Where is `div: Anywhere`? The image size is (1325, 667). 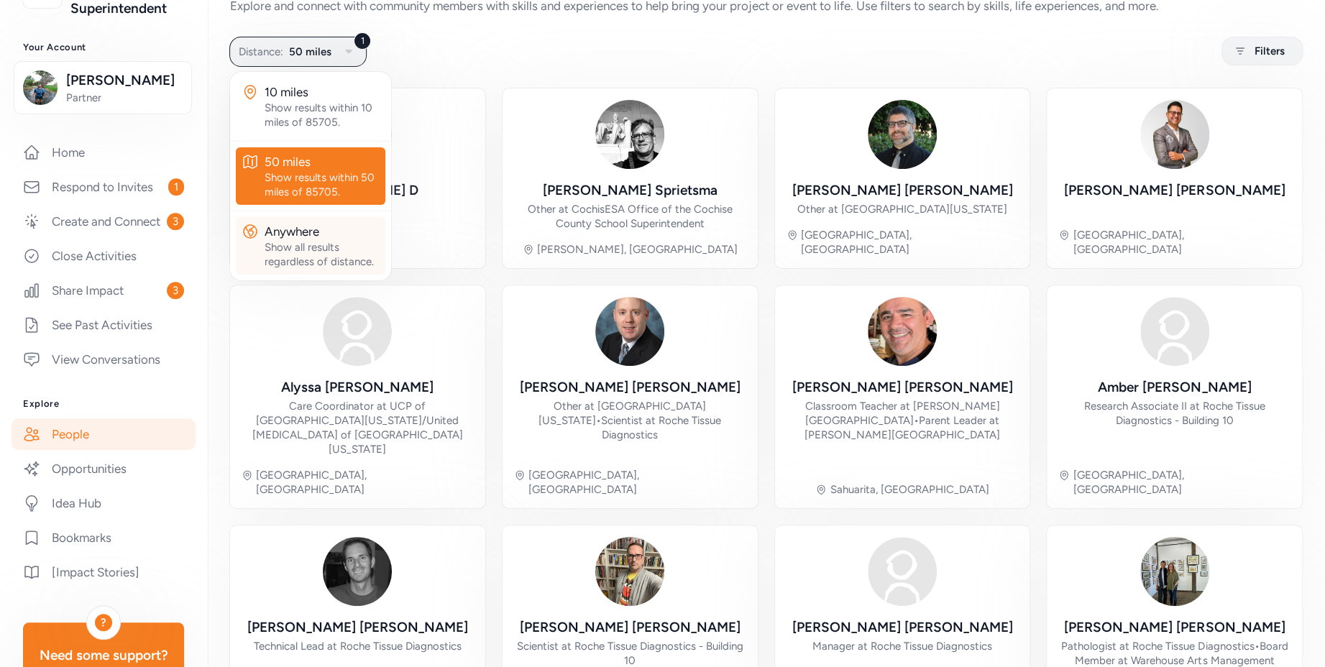
div: Anywhere is located at coordinates (322, 232).